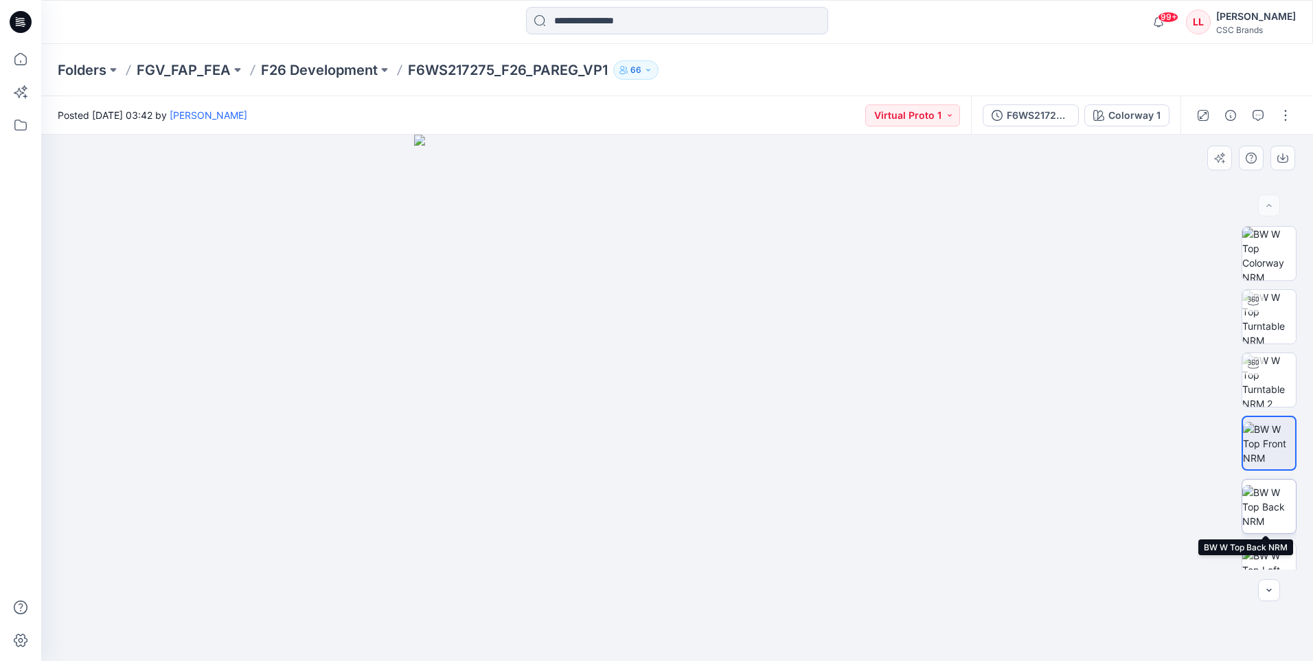 The width and height of the screenshot is (1313, 661). Describe the element at coordinates (1168, 17) in the screenshot. I see `span: 99+` at that location.